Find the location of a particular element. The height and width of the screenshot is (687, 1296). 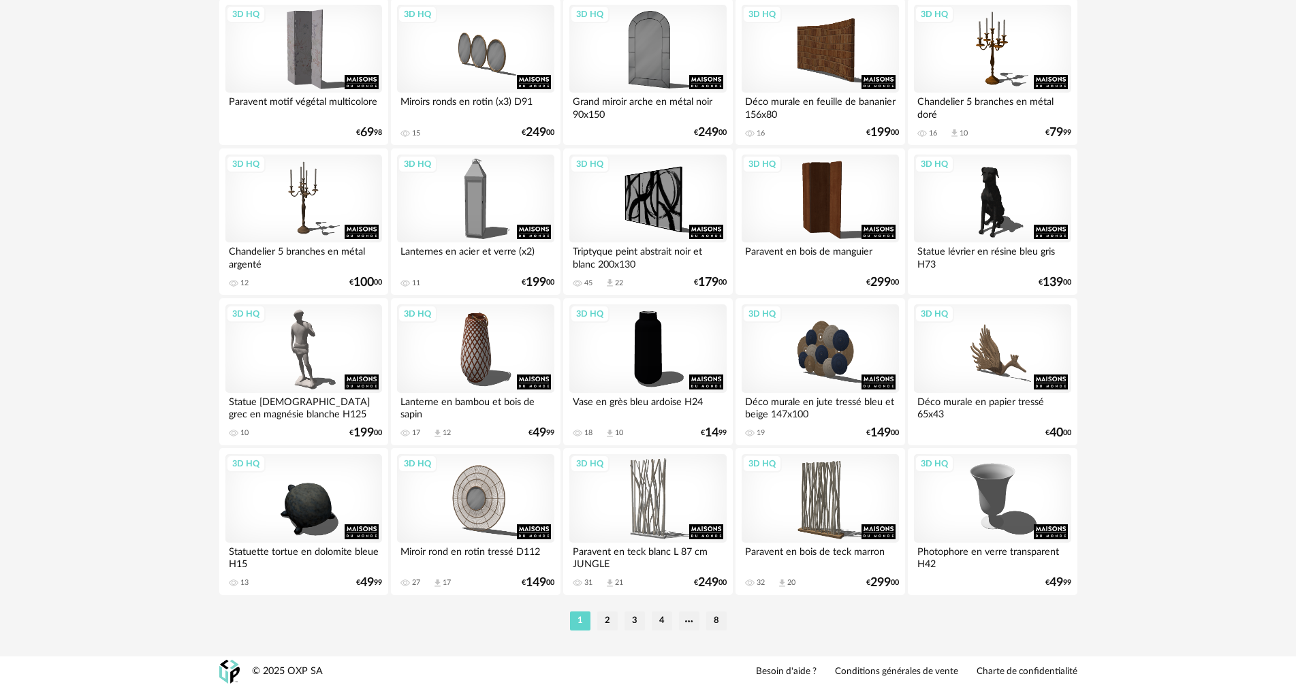

li: 1 is located at coordinates (580, 621).